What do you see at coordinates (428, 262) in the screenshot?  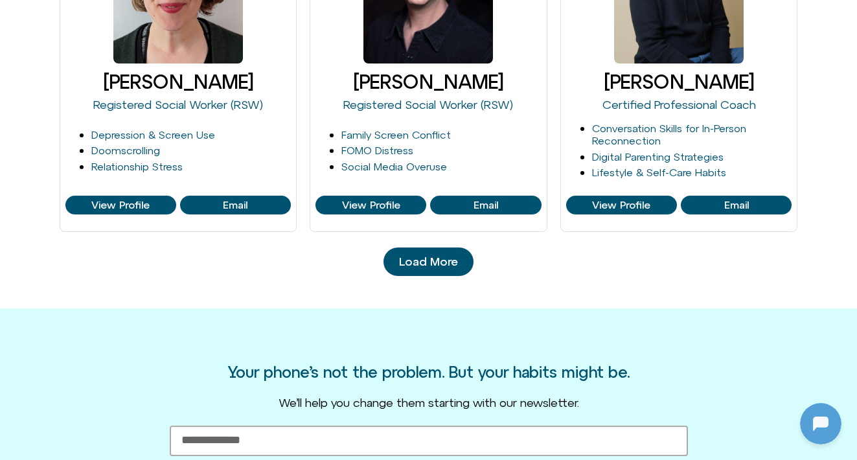 I see `a: Load More` at bounding box center [428, 262].